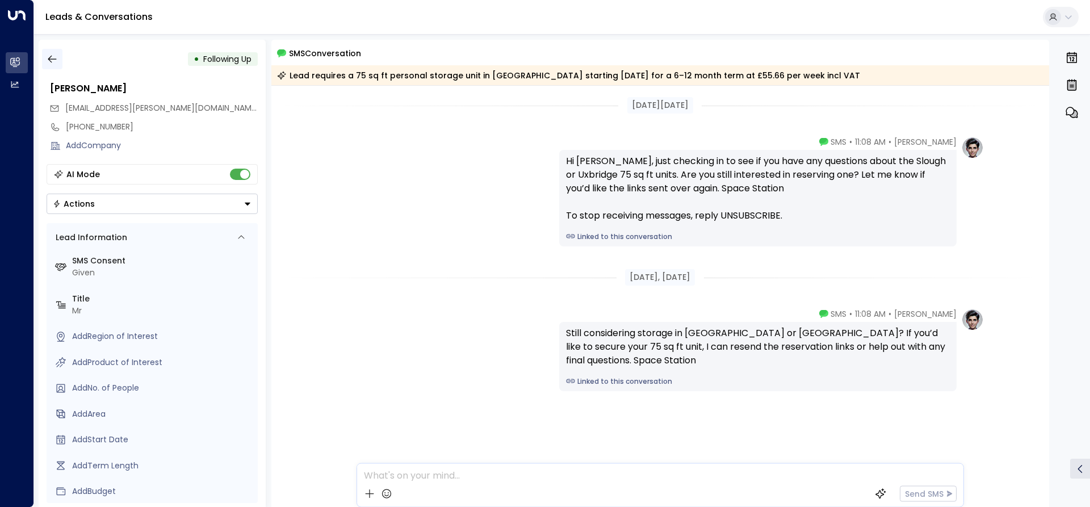 This screenshot has height=507, width=1090. What do you see at coordinates (74, 204) in the screenshot?
I see `div: Actions` at bounding box center [74, 204].